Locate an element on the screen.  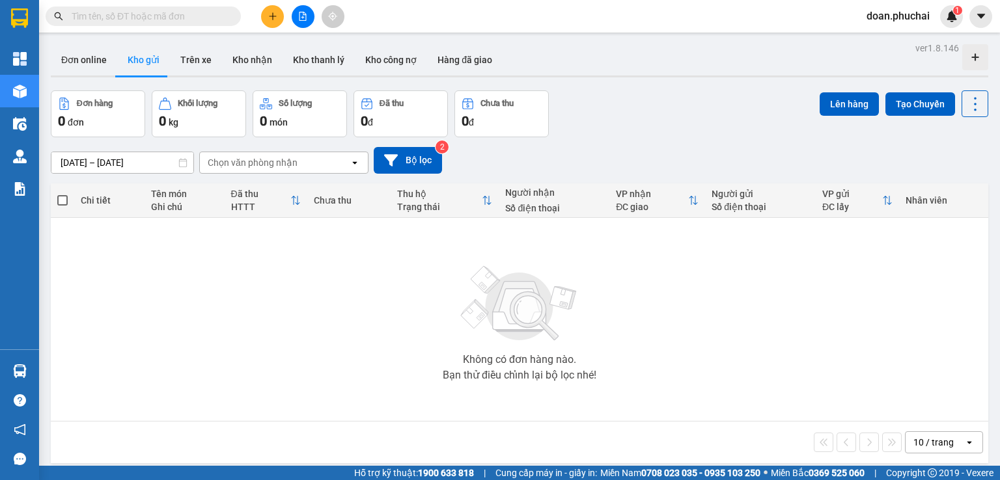
button: Bộ lọc is located at coordinates (407, 160).